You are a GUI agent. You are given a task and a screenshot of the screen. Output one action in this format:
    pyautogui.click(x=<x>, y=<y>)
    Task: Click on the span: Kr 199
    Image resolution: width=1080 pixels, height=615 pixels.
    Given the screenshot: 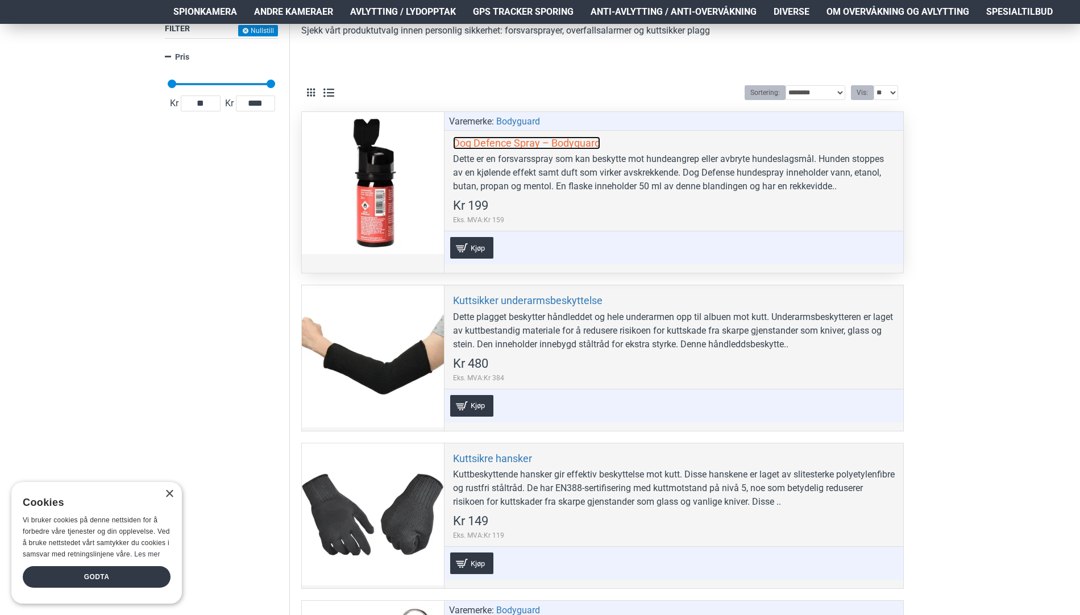 What is the action you would take?
    pyautogui.click(x=471, y=206)
    